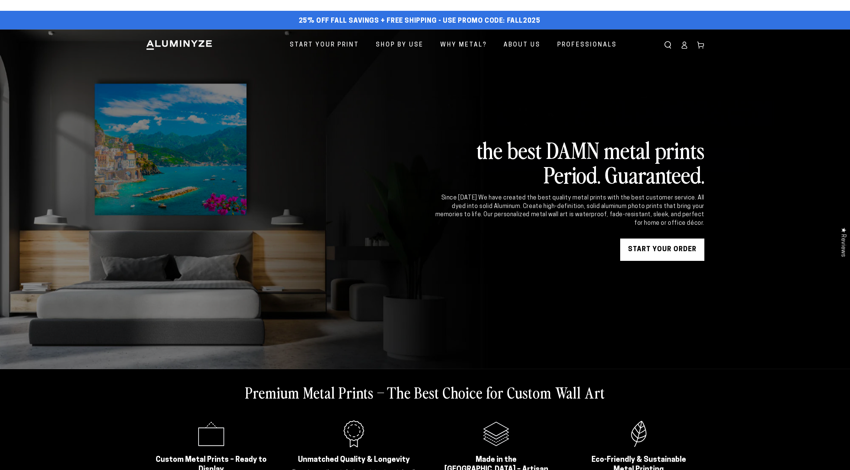  I want to click on a: Professionals, so click(587, 45).